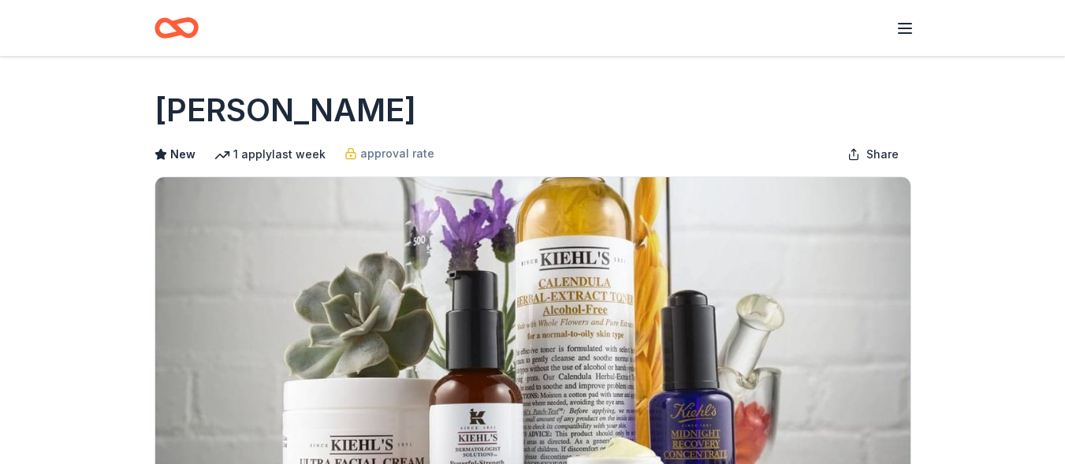  I want to click on button: Share, so click(873, 154).